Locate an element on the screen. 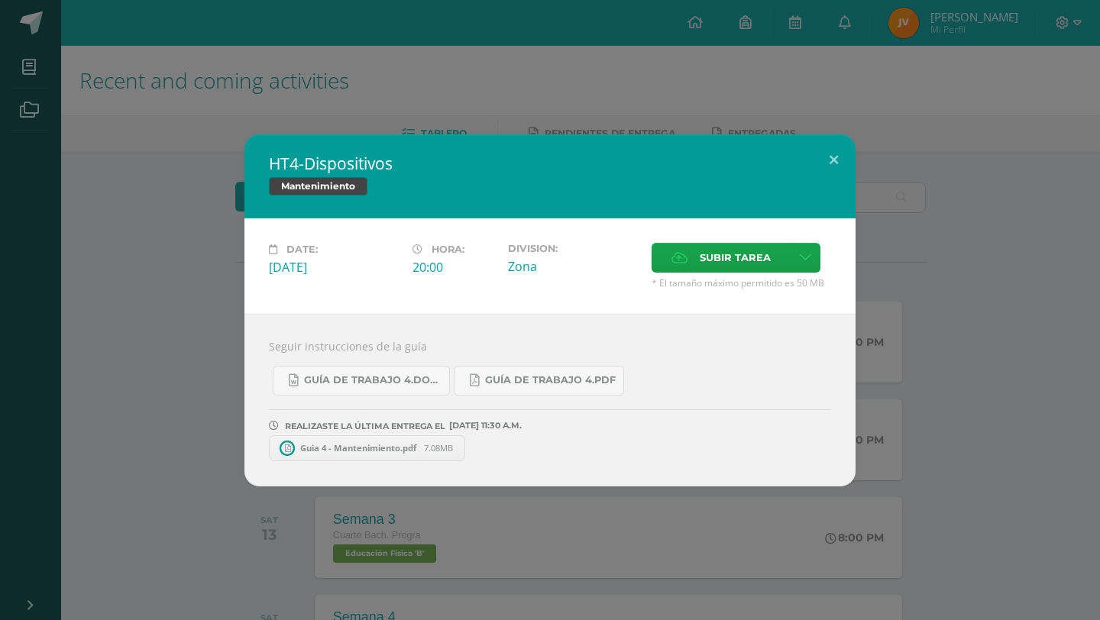 The width and height of the screenshot is (1100, 620). span: Hora: is located at coordinates (448, 249).